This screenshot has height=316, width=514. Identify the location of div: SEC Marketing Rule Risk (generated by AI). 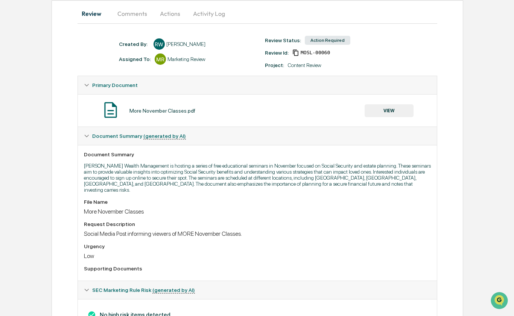
(257, 290).